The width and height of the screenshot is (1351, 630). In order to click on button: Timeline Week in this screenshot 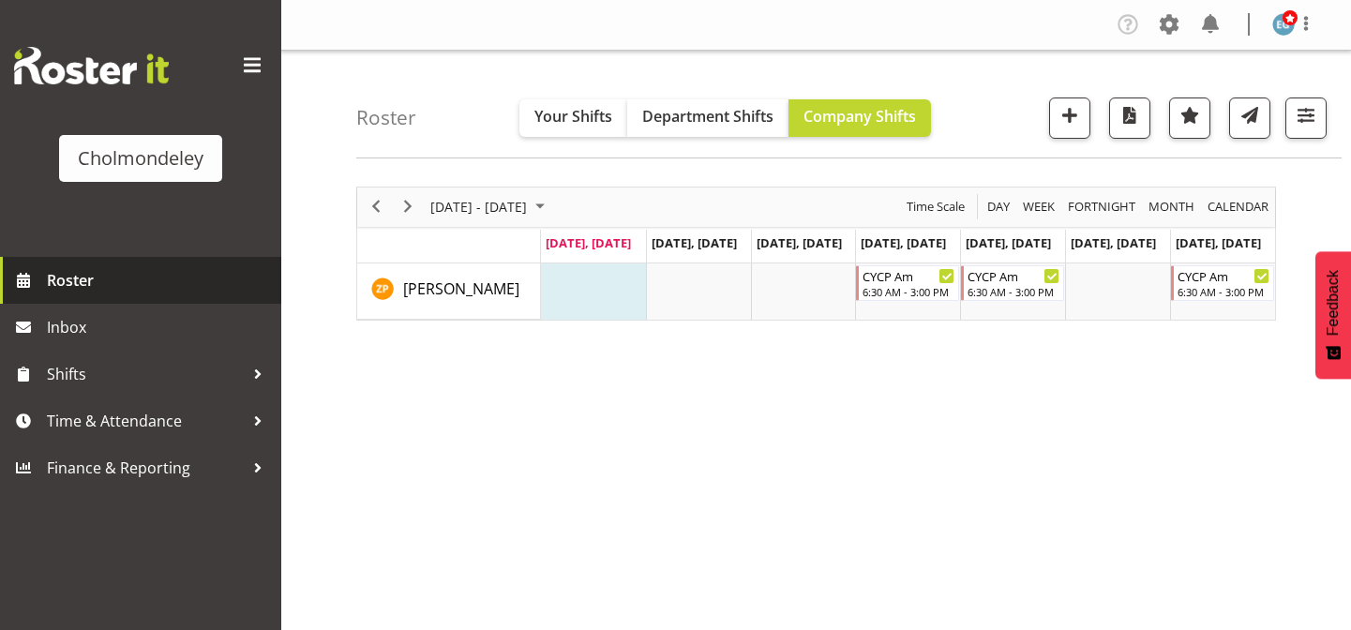, I will do `click(1039, 206)`.